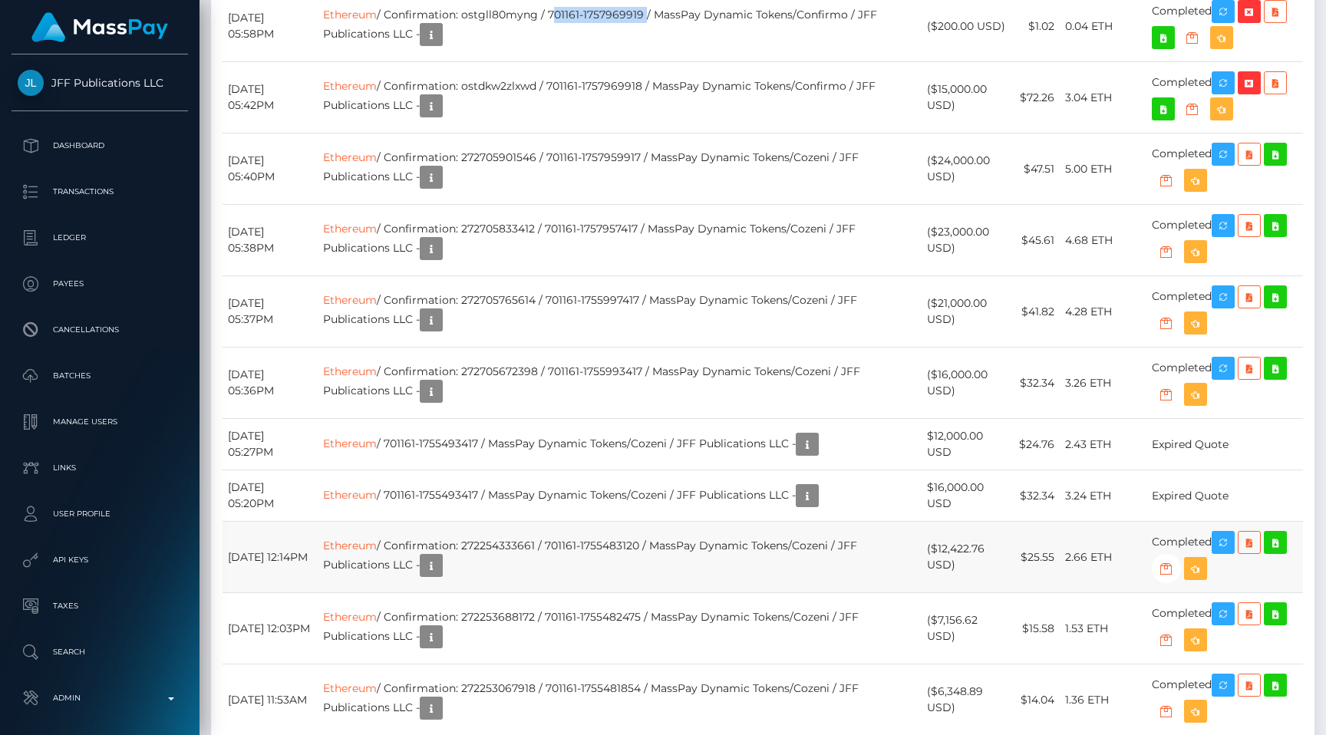 The width and height of the screenshot is (1326, 735). Describe the element at coordinates (100, 652) in the screenshot. I see `a: Search` at that location.